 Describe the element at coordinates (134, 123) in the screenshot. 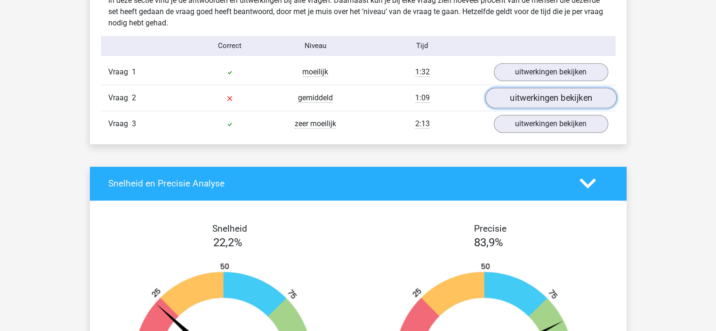

I see `span: 3` at that location.